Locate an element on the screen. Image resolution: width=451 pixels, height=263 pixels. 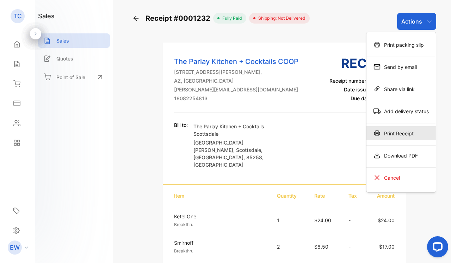
h3: Receipt is located at coordinates (362, 63).